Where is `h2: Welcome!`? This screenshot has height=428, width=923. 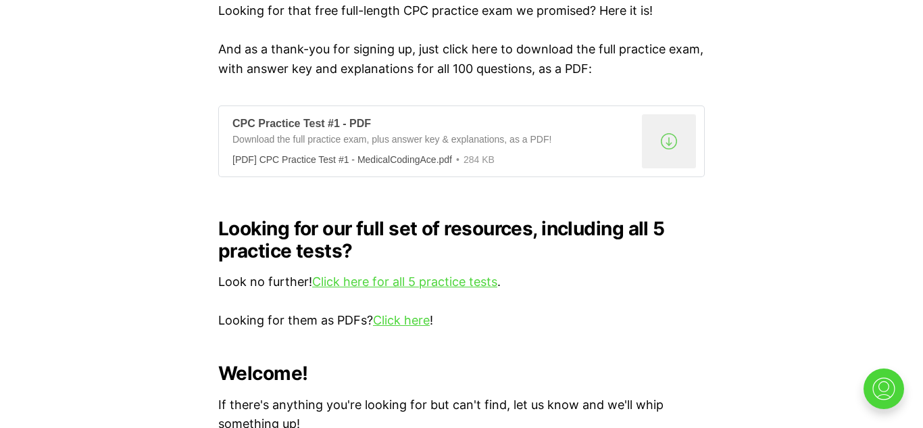 h2: Welcome! is located at coordinates (461, 373).